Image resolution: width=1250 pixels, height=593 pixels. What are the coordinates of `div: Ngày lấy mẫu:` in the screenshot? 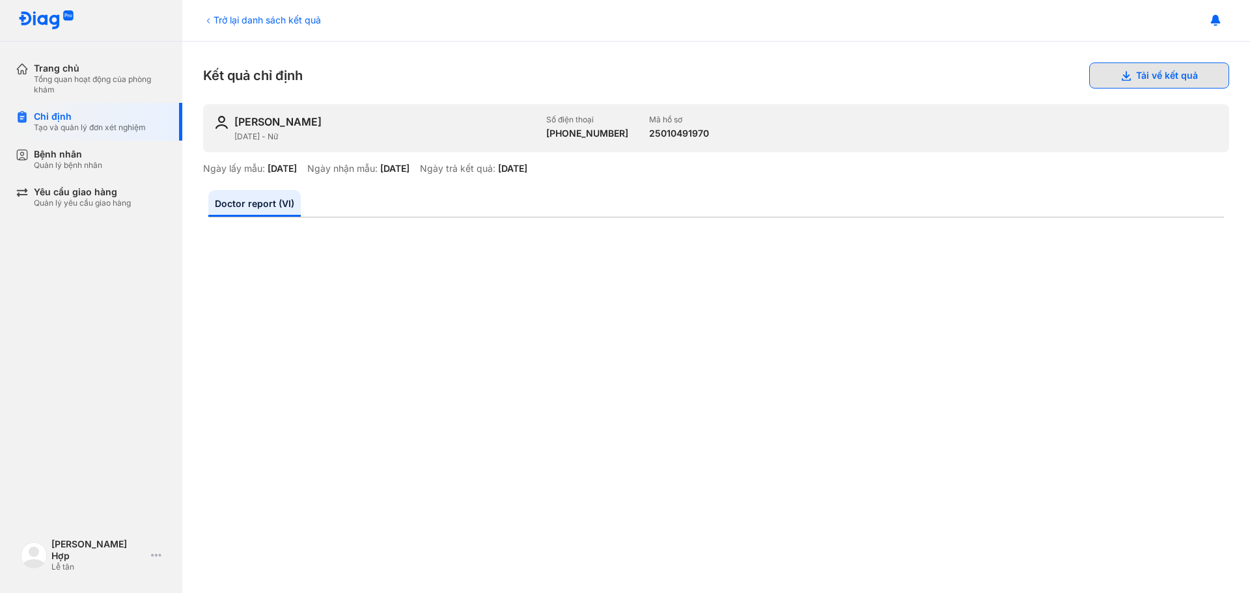 It's located at (234, 169).